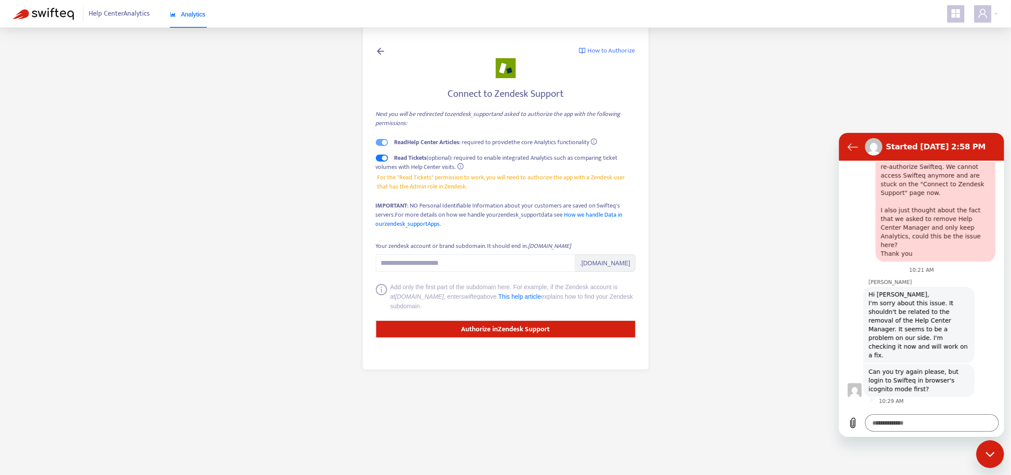 This screenshot has height=475, width=1011. What do you see at coordinates (80, 248) in the screenshot?
I see `span: Can you try again please, but login to Swifteq in browser's icognito mode first?` at bounding box center [80, 248].